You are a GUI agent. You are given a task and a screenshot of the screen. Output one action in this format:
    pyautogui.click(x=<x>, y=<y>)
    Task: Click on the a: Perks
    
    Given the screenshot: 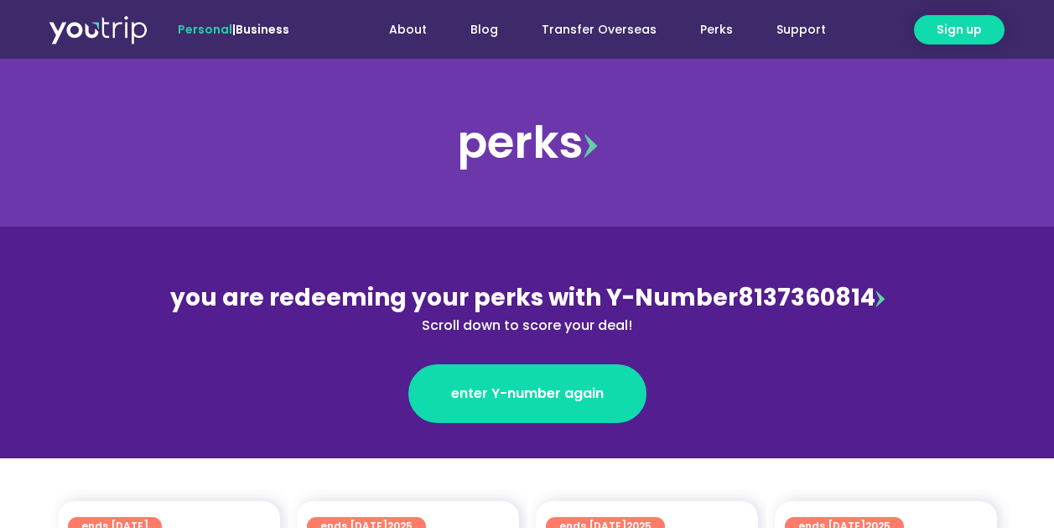 What is the action you would take?
    pyautogui.click(x=716, y=29)
    